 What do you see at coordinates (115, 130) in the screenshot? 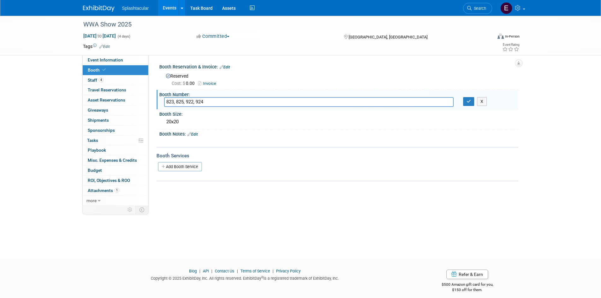
I see `a: Sponsorships` at bounding box center [115, 130].